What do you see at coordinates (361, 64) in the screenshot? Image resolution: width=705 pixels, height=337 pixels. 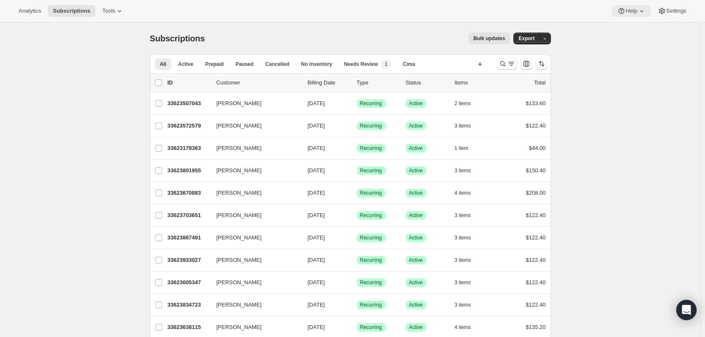 I see `span: Needs Review` at bounding box center [361, 64].